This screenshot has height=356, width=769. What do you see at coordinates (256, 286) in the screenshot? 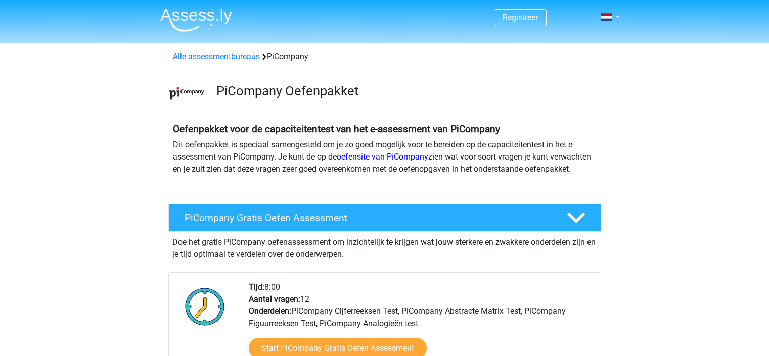
I see `b: Tijd:` at bounding box center [256, 286].